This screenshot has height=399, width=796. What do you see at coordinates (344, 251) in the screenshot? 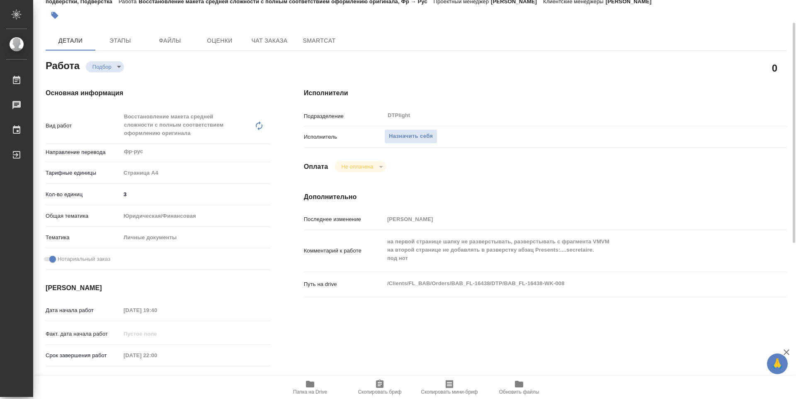
I see `p: Комментарий к работе` at bounding box center [344, 251].